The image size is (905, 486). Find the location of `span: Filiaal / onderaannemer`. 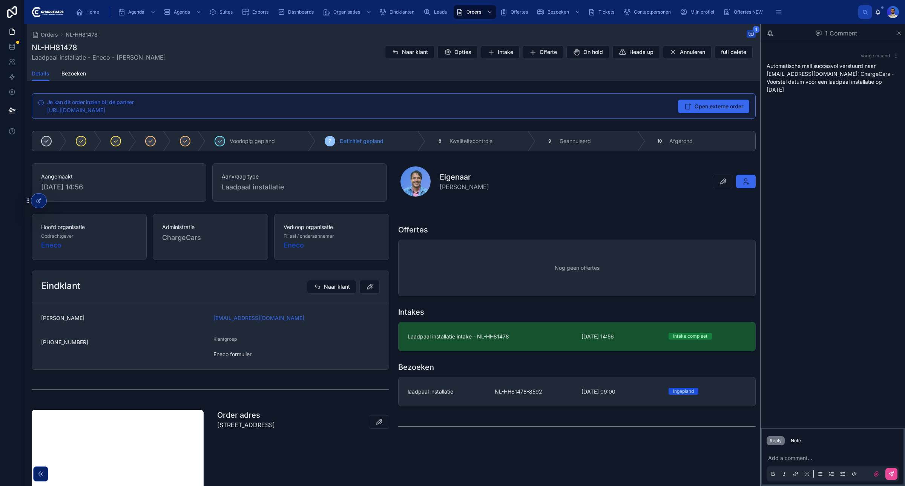

span: Filiaal / onderaannemer is located at coordinates (309, 236).